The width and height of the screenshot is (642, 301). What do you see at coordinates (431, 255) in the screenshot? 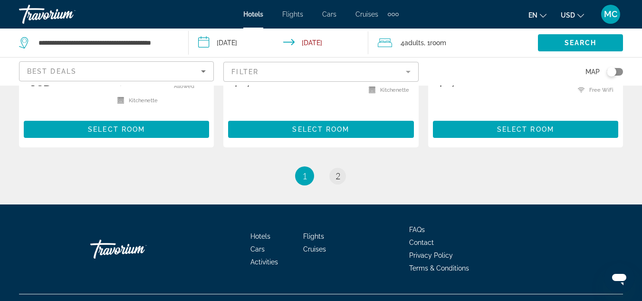
I see `span: Privacy Policy` at bounding box center [431, 255].